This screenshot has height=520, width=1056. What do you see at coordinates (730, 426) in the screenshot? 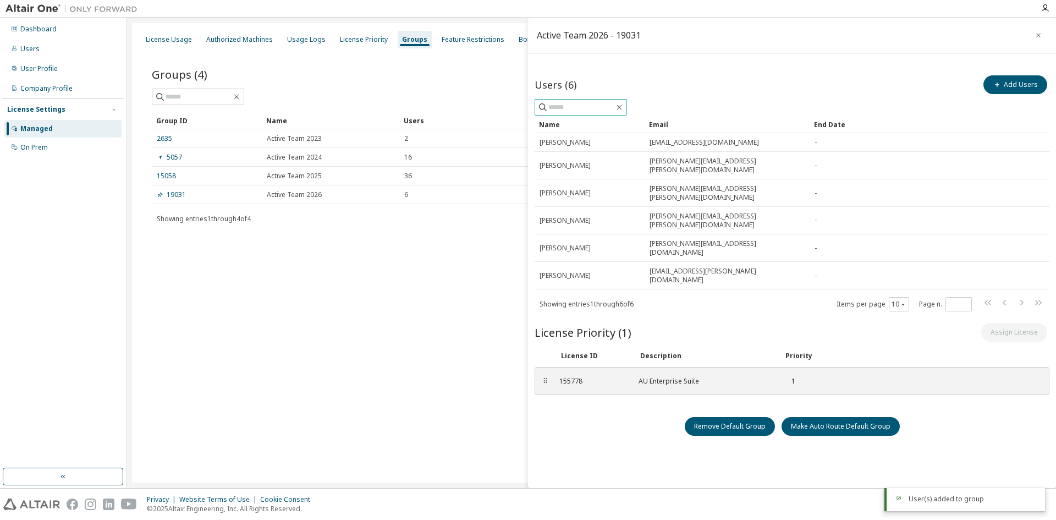
I see `button: Remove Default Group` at bounding box center [730, 426].